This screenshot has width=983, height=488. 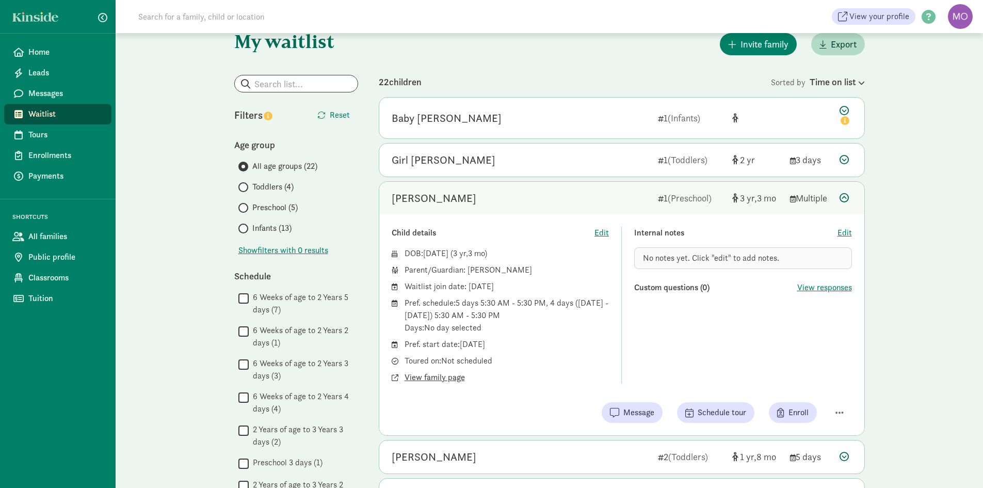 What do you see at coordinates (443, 160) in the screenshot?
I see `div: Girl Riemer` at bounding box center [443, 160].